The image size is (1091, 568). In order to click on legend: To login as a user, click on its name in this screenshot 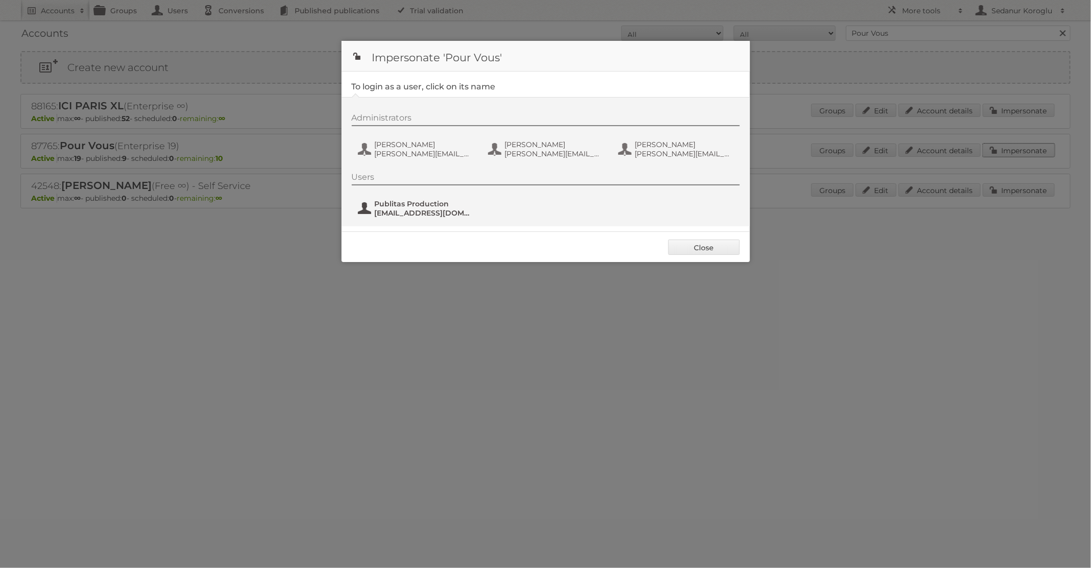, I will do `click(424, 86)`.